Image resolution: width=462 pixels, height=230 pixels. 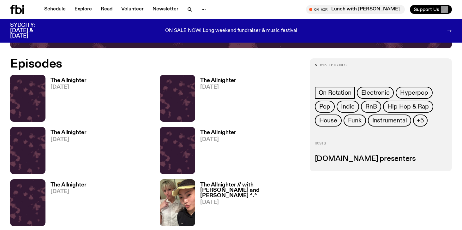 What do you see at coordinates (355, 121) in the screenshot?
I see `span: Funk` at bounding box center [355, 121].